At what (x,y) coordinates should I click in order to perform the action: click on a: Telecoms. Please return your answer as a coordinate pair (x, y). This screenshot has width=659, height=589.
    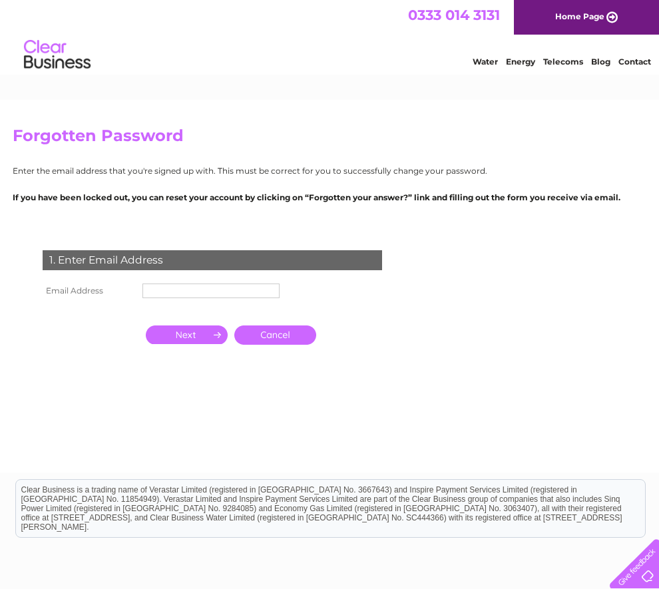
    Looking at the image, I should click on (563, 61).